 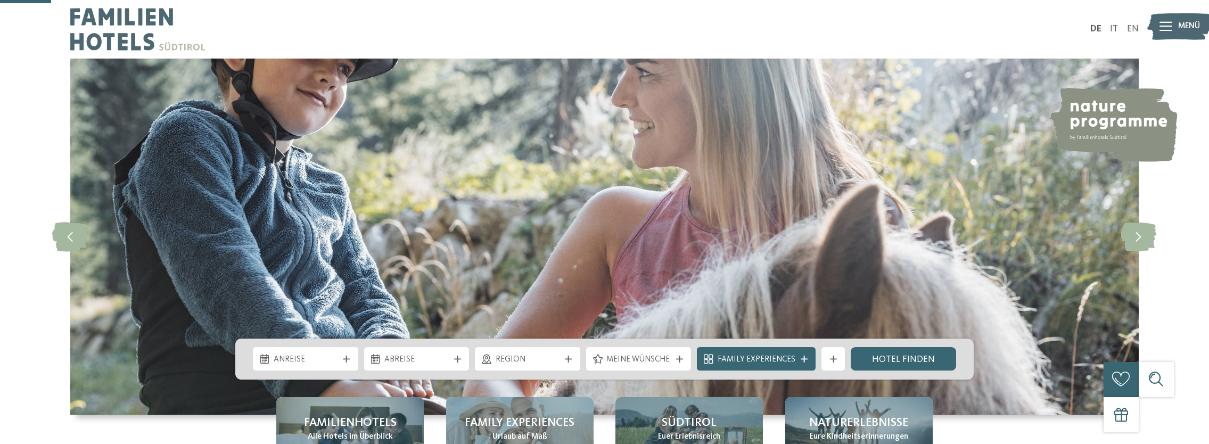 I want to click on img: nature programme by Familienhotels Südtirol, so click(x=1113, y=125).